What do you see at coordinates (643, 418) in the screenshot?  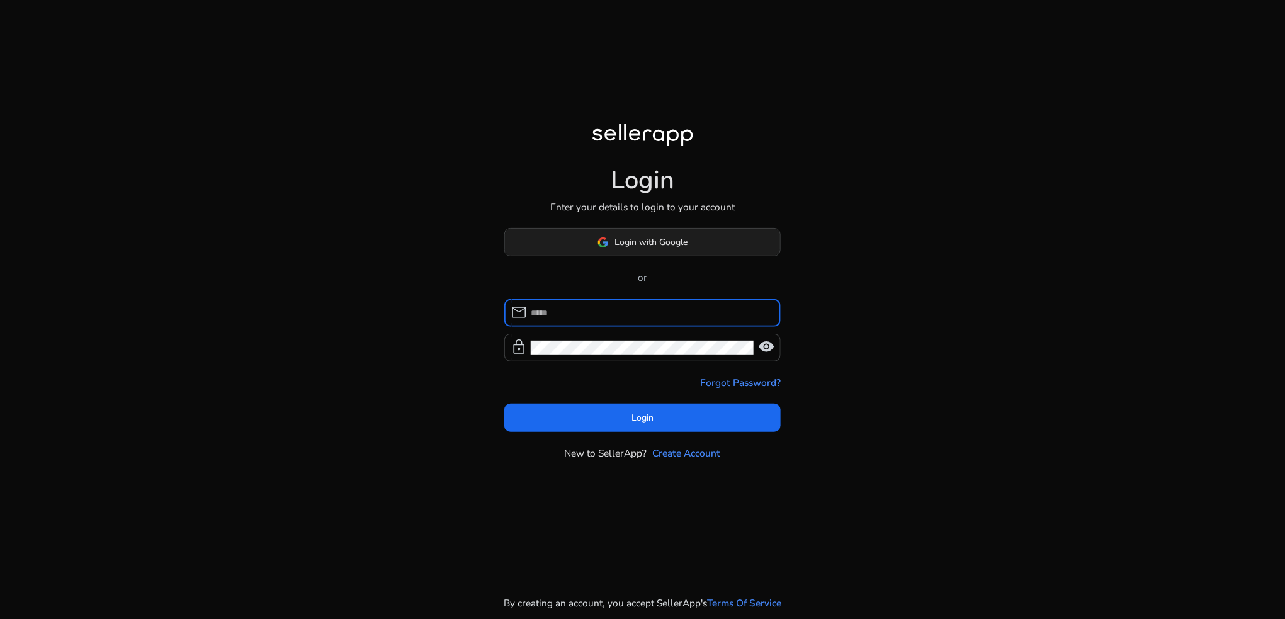 I see `button: Login` at bounding box center [643, 418].